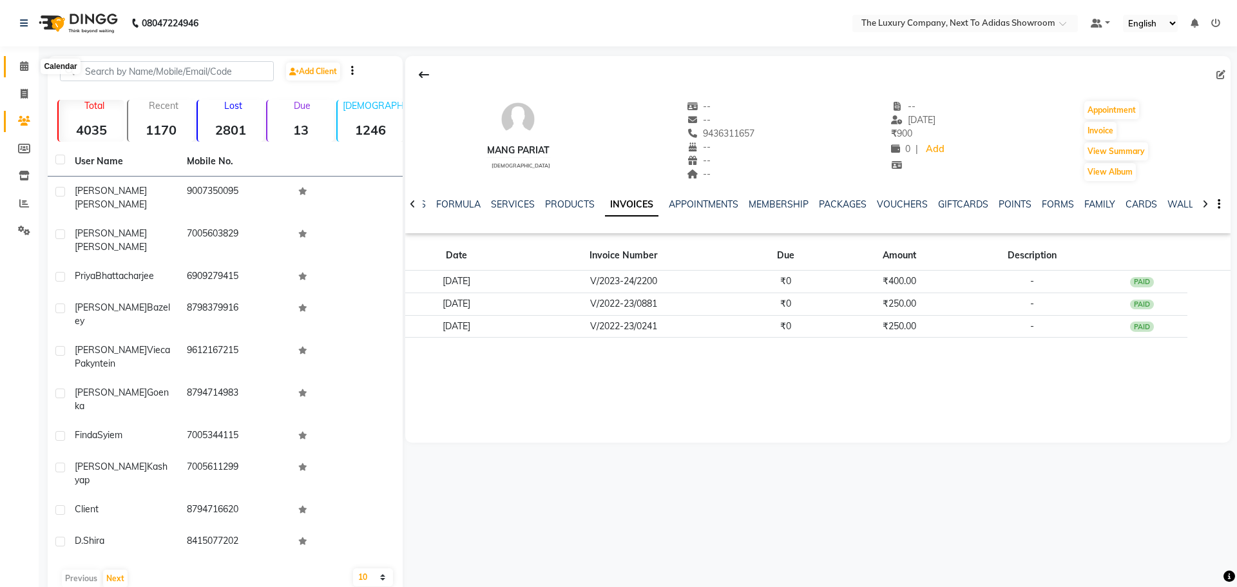  Describe the element at coordinates (86, 509) in the screenshot. I see `span: Client` at that location.